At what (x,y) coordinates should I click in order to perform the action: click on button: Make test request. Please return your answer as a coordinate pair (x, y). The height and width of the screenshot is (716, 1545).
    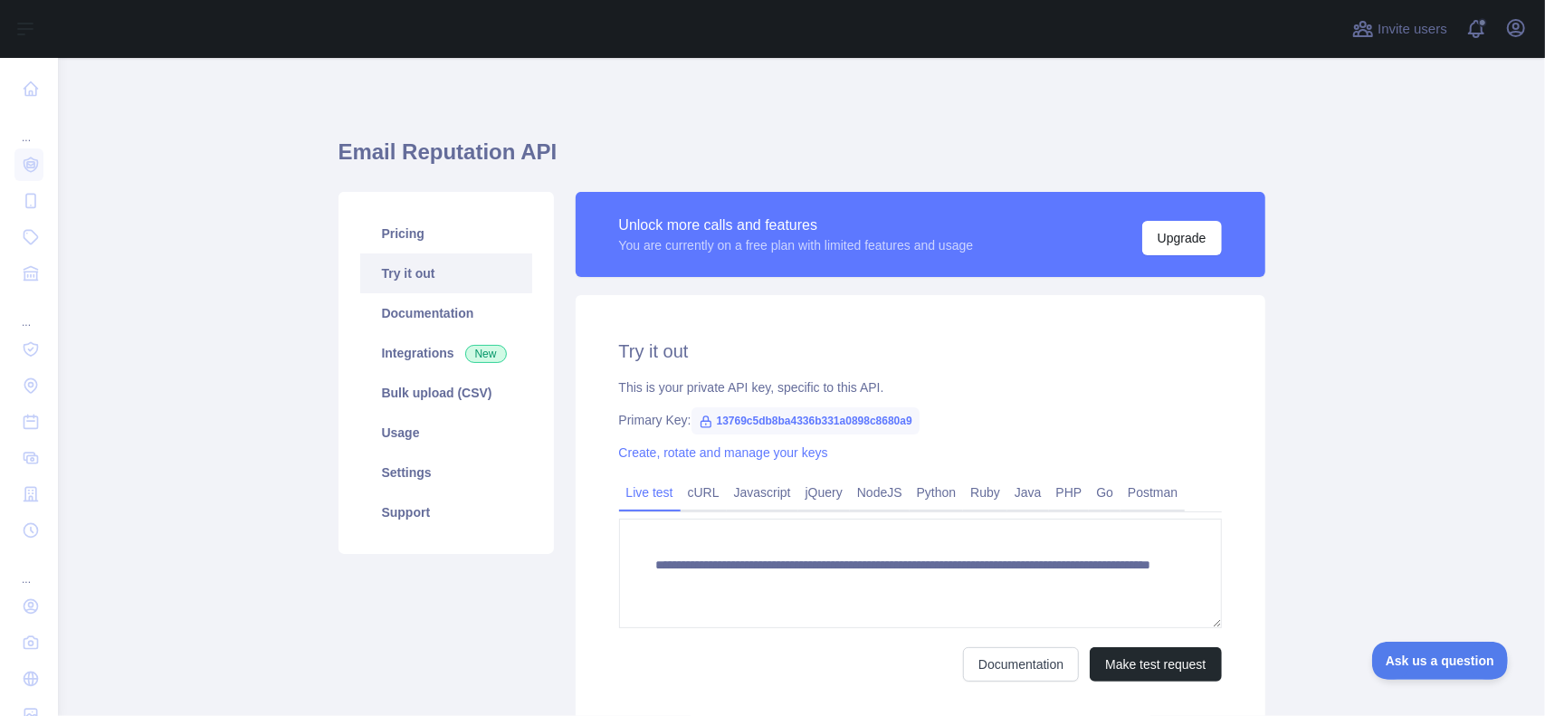
    Looking at the image, I should click on (1155, 664).